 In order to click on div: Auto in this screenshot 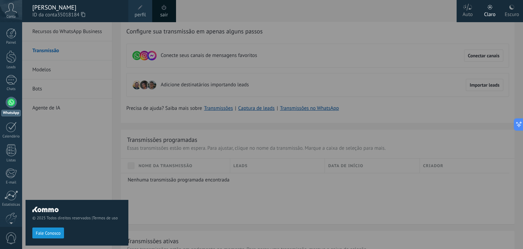, I will do `click(468, 13)`.